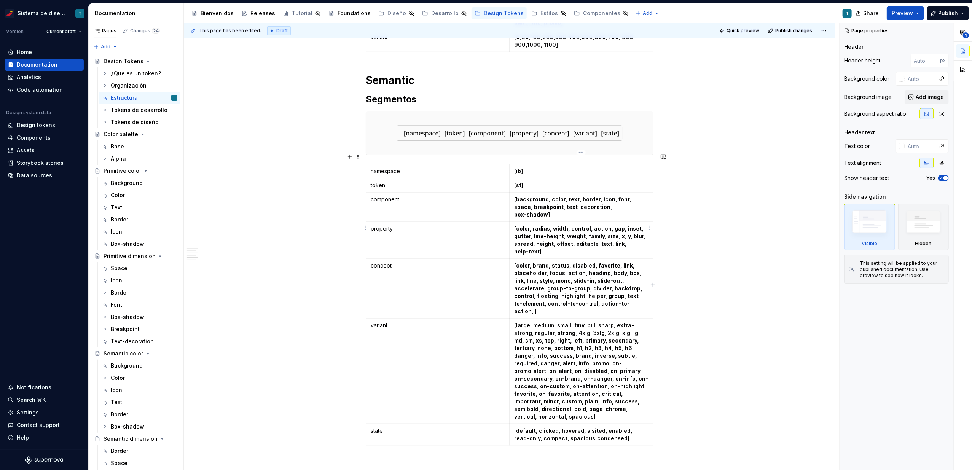 The height and width of the screenshot is (470, 972). Describe the element at coordinates (740, 31) in the screenshot. I see `button: Quick preview` at that location.